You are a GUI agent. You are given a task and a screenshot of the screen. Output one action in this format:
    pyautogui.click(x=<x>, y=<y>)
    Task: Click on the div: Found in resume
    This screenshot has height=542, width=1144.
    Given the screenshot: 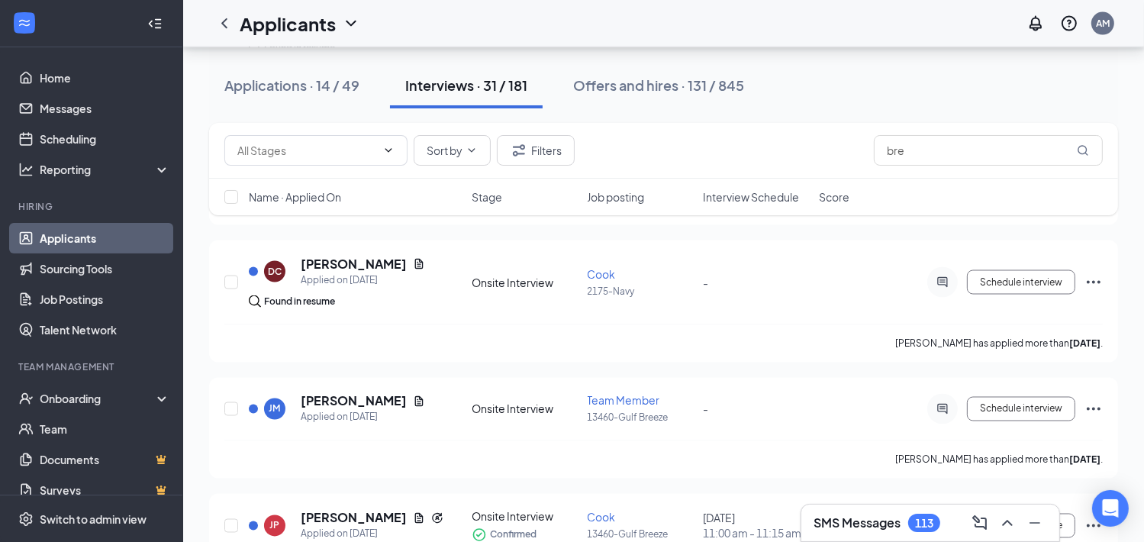 What is the action you would take?
    pyautogui.click(x=299, y=302)
    